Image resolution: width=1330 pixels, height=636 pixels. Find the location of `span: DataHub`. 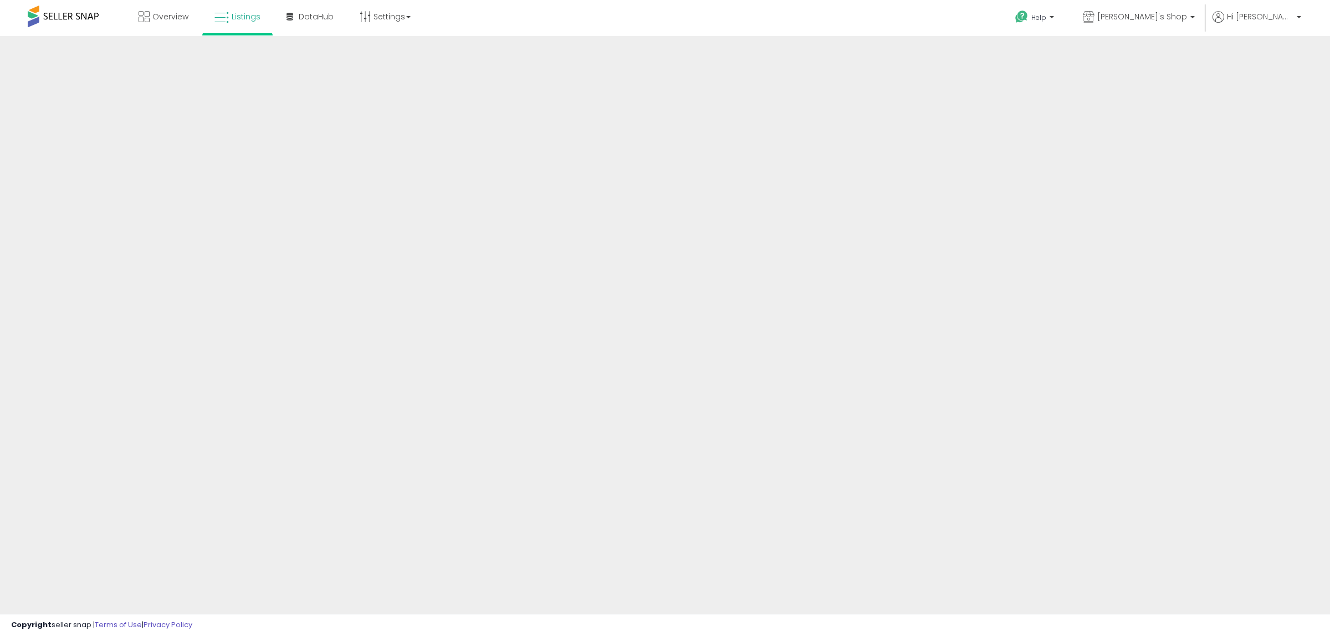

span: DataHub is located at coordinates (316, 17).